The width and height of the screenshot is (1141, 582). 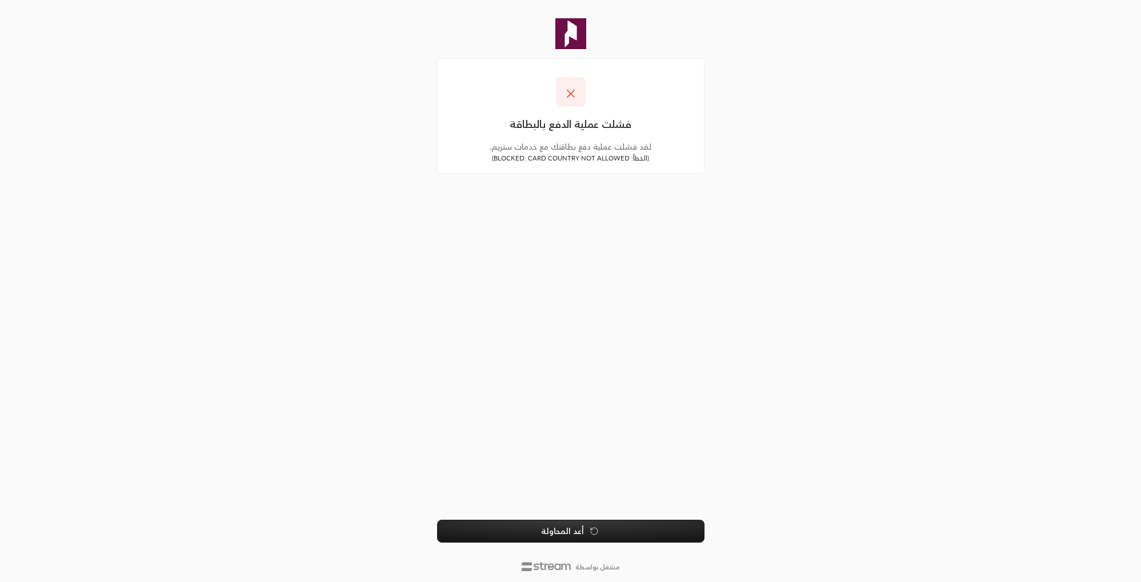 What do you see at coordinates (571, 124) in the screenshot?
I see `div: فشلت عملية الدفع بالبطاقة` at bounding box center [571, 124].